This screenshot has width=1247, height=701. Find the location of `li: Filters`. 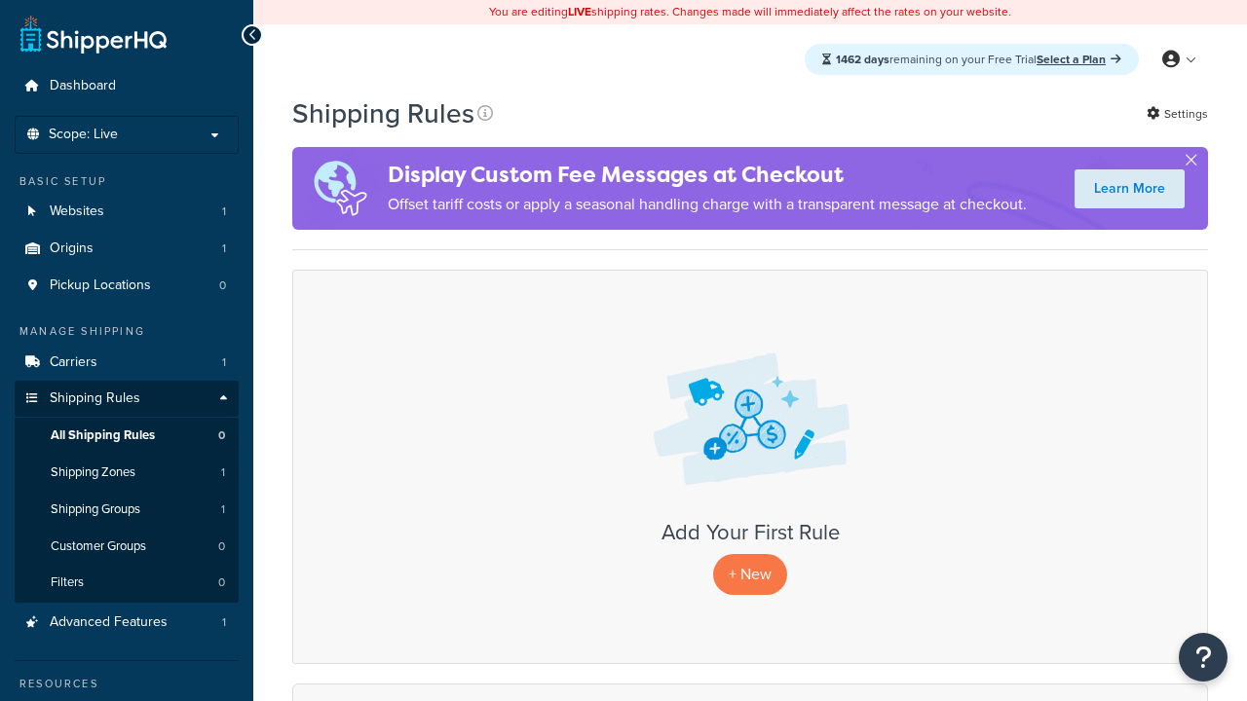

li: Filters is located at coordinates (127, 582).